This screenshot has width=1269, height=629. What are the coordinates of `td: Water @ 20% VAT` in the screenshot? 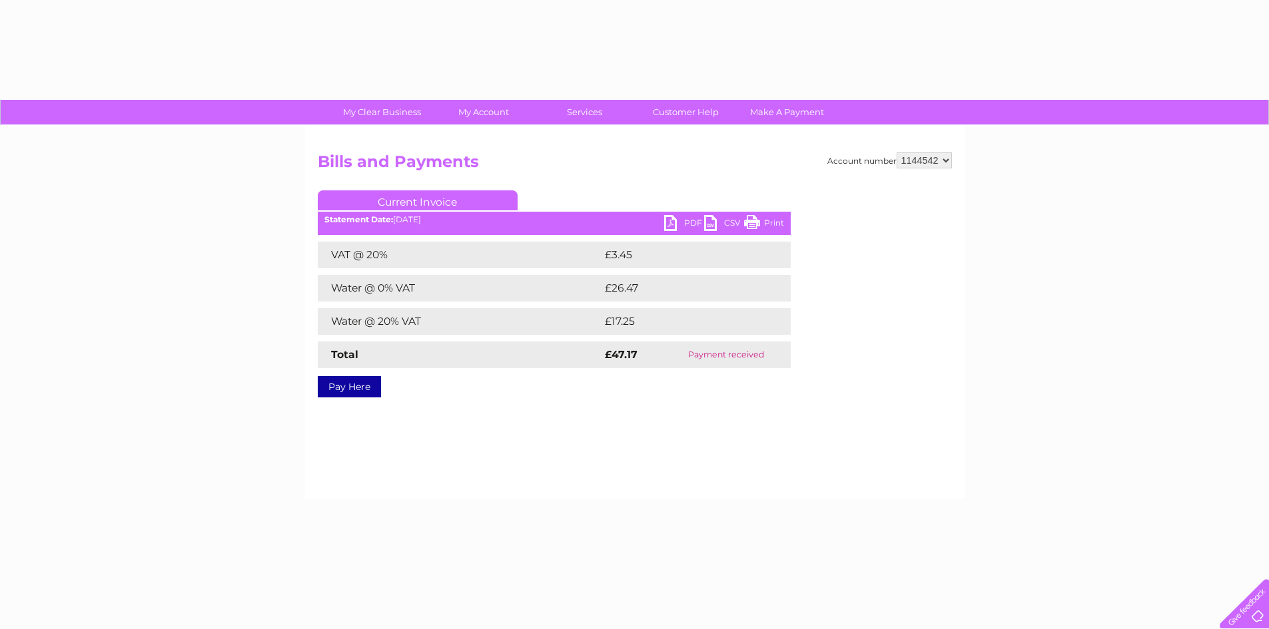 It's located at (459, 322).